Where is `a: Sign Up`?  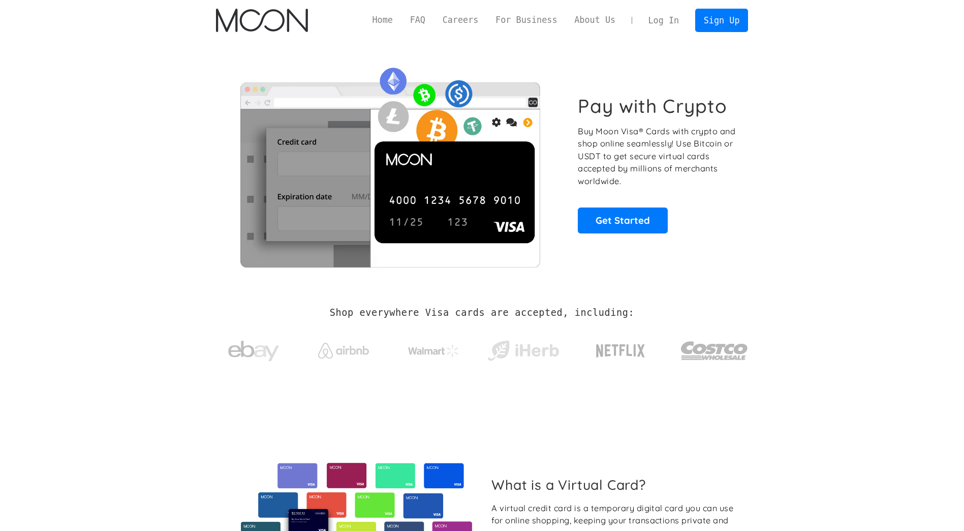 a: Sign Up is located at coordinates (722, 20).